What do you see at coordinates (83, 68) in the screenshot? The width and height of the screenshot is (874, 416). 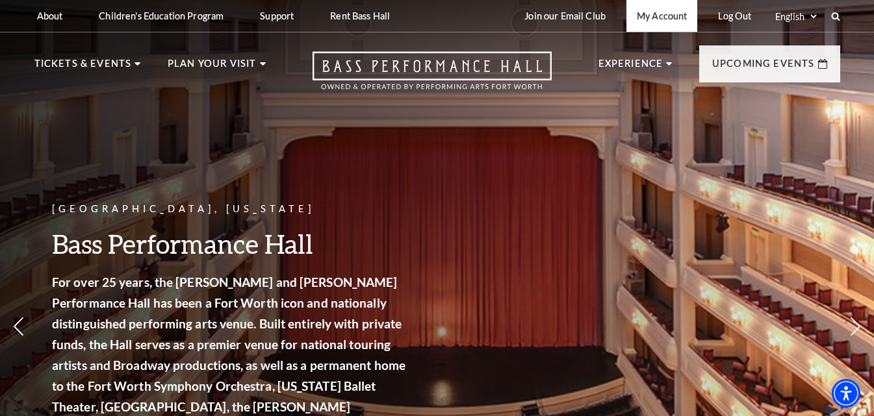 I see `p: Tickets & Events` at bounding box center [83, 68].